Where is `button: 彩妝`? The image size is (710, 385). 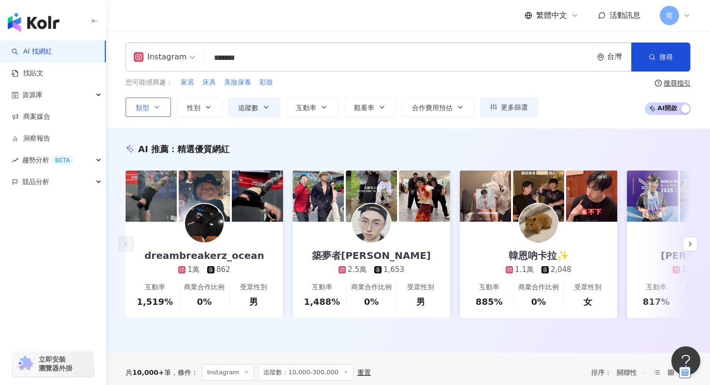
button: 彩妝 is located at coordinates (266, 83).